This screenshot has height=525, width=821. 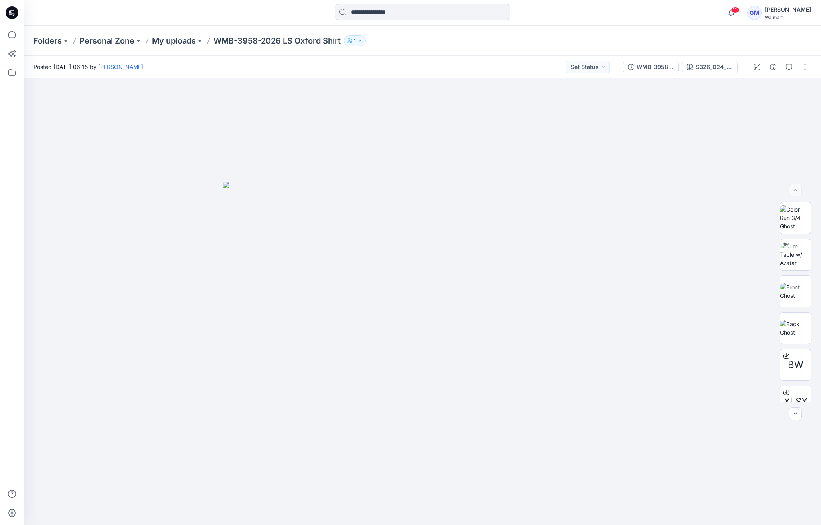 What do you see at coordinates (795, 254) in the screenshot?
I see `img: Turn Table w/ Avatar` at bounding box center [795, 254].